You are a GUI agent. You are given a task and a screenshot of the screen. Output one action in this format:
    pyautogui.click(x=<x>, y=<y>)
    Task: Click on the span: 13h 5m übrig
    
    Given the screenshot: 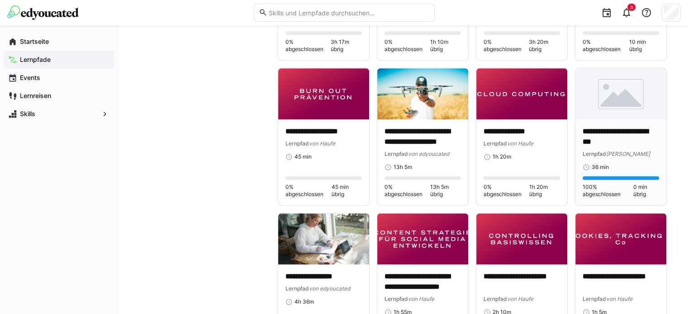 What is the action you would take?
    pyautogui.click(x=445, y=191)
    